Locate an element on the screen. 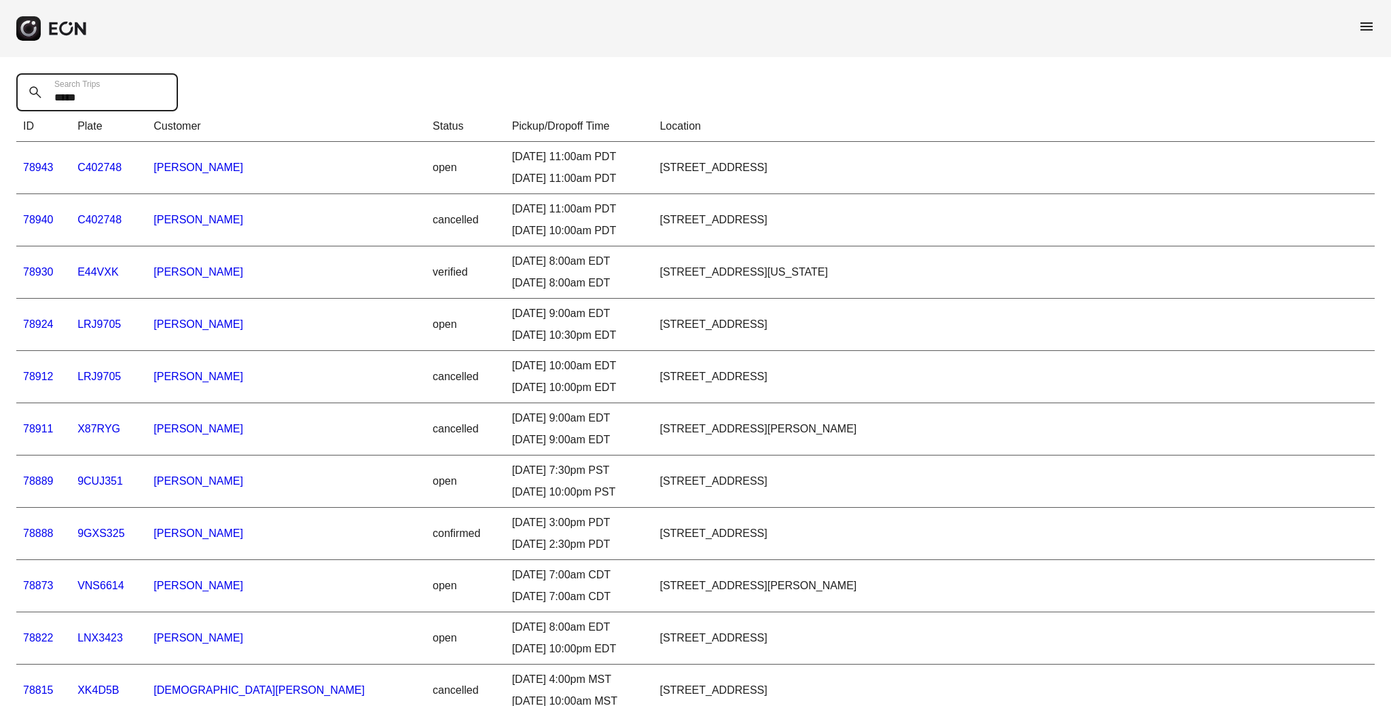 The height and width of the screenshot is (706, 1391). th: Customer is located at coordinates (286, 126).